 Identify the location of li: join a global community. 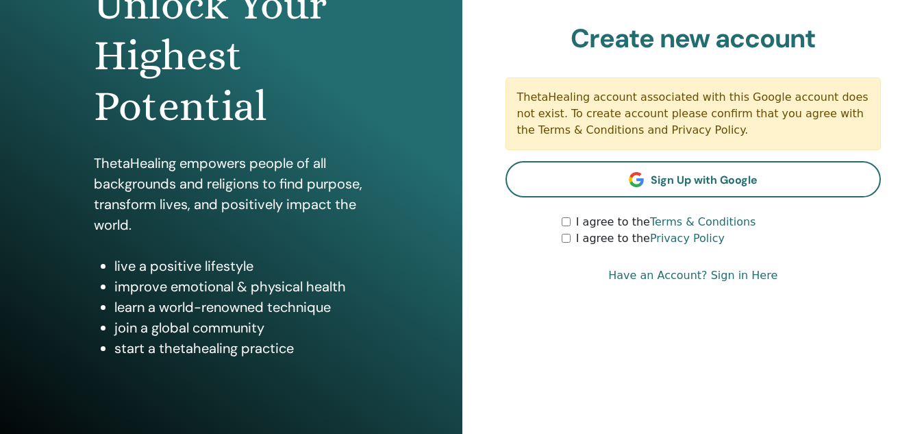
(241, 327).